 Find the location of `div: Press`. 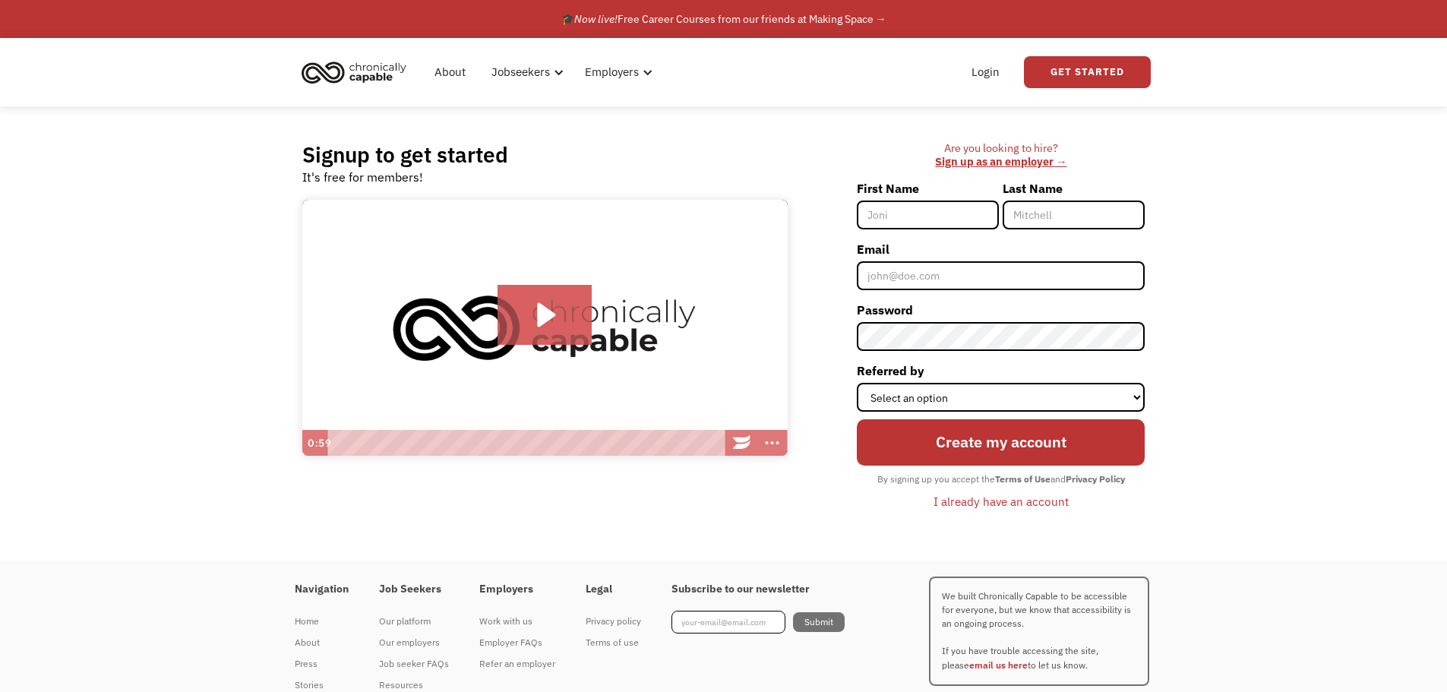

div: Press is located at coordinates (321, 664).